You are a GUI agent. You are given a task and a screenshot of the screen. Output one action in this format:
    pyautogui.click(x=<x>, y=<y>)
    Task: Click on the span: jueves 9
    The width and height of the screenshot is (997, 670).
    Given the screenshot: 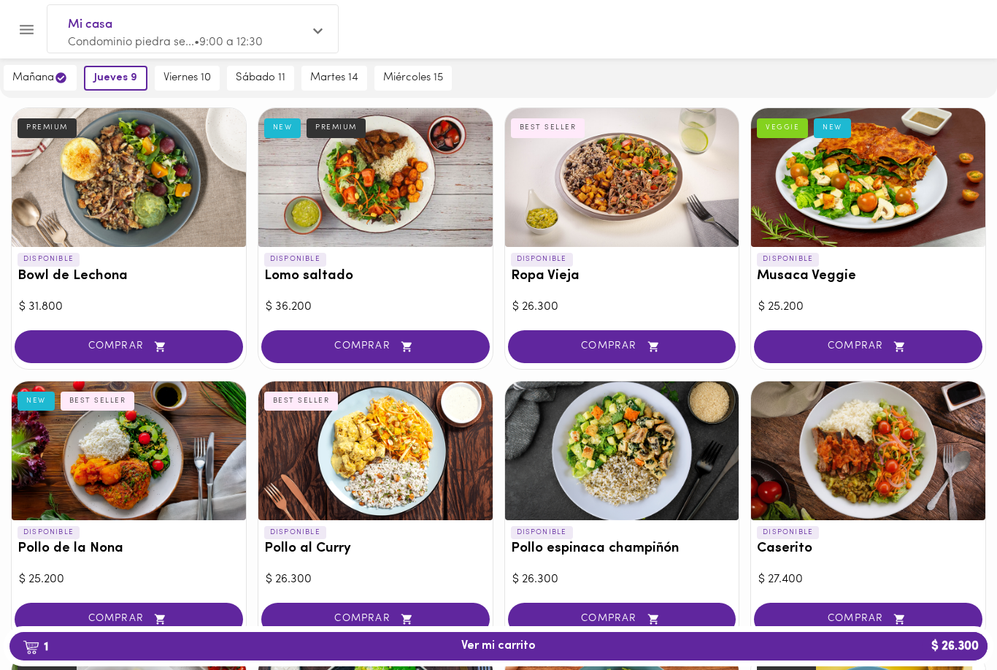 What is the action you would take?
    pyautogui.click(x=115, y=78)
    